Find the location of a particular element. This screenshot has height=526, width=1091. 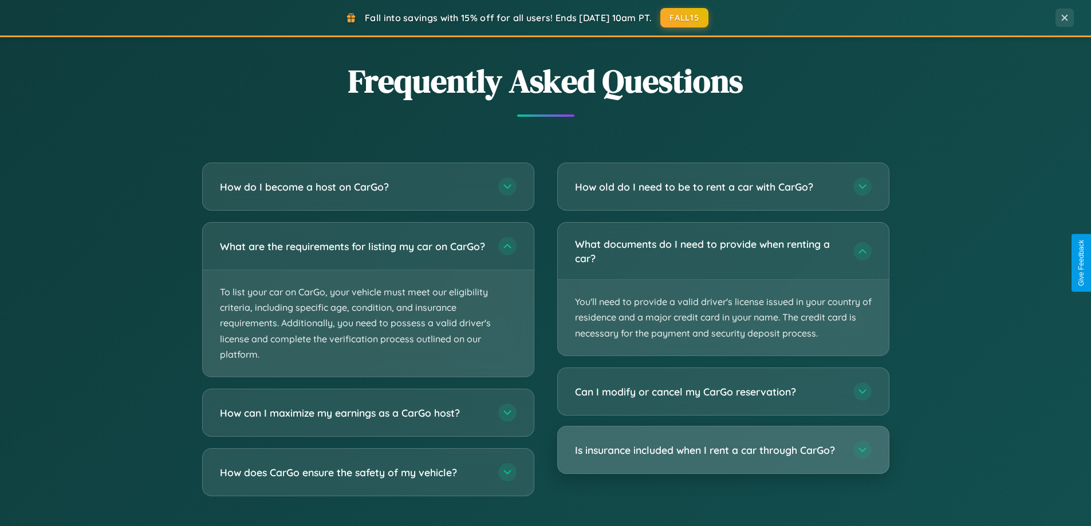

h3: How old do I need to be to rent a car with CarGo? is located at coordinates (708, 187).